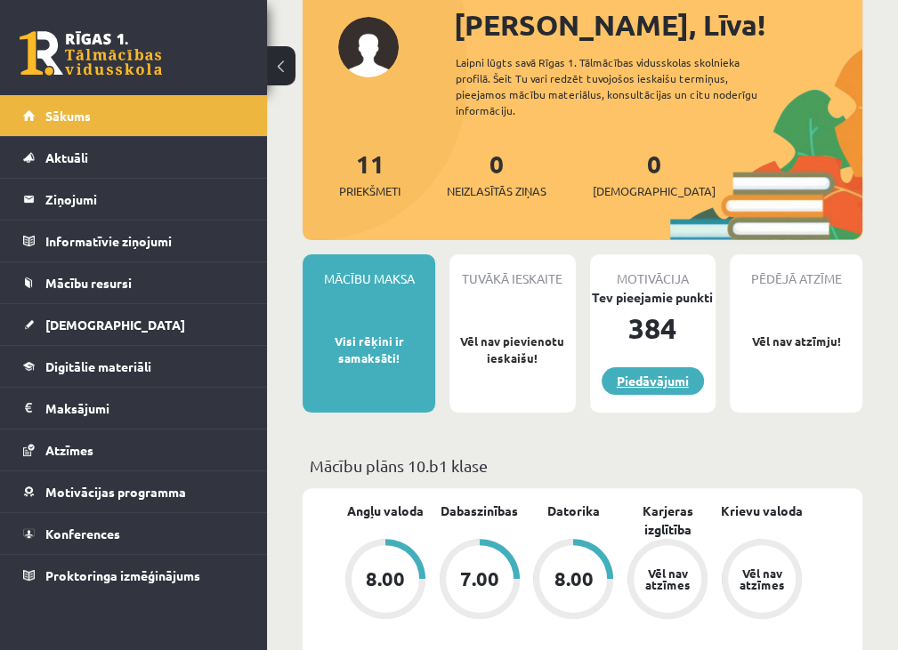 Image resolution: width=898 pixels, height=650 pixels. I want to click on p: Vēl nav atzīmju!, so click(795, 342).